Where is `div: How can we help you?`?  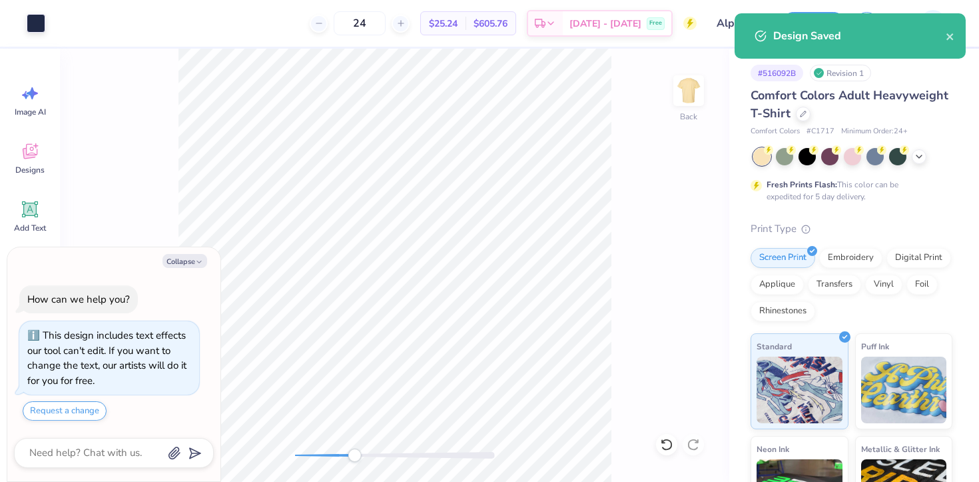
div: How can we help you? is located at coordinates (79, 299).